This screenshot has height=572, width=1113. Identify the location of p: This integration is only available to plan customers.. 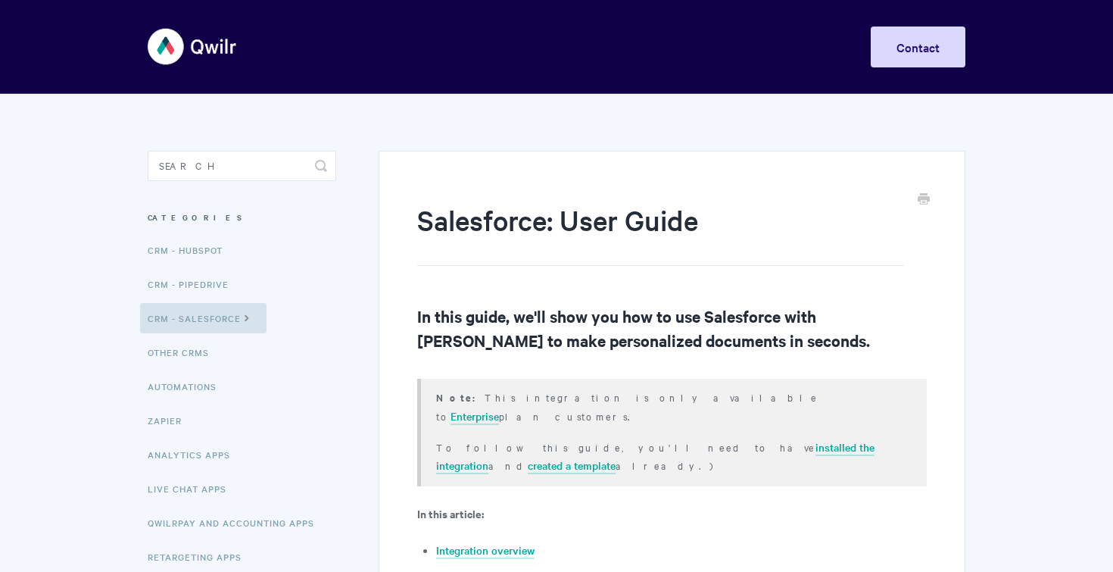
(672, 406).